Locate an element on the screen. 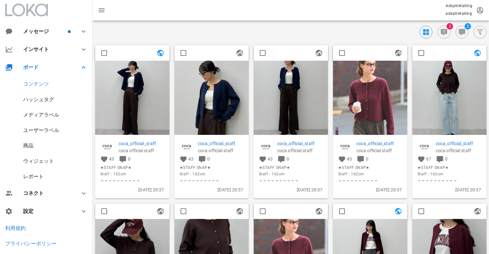 The height and width of the screenshot is (254, 489). a: レポート is located at coordinates (33, 177).